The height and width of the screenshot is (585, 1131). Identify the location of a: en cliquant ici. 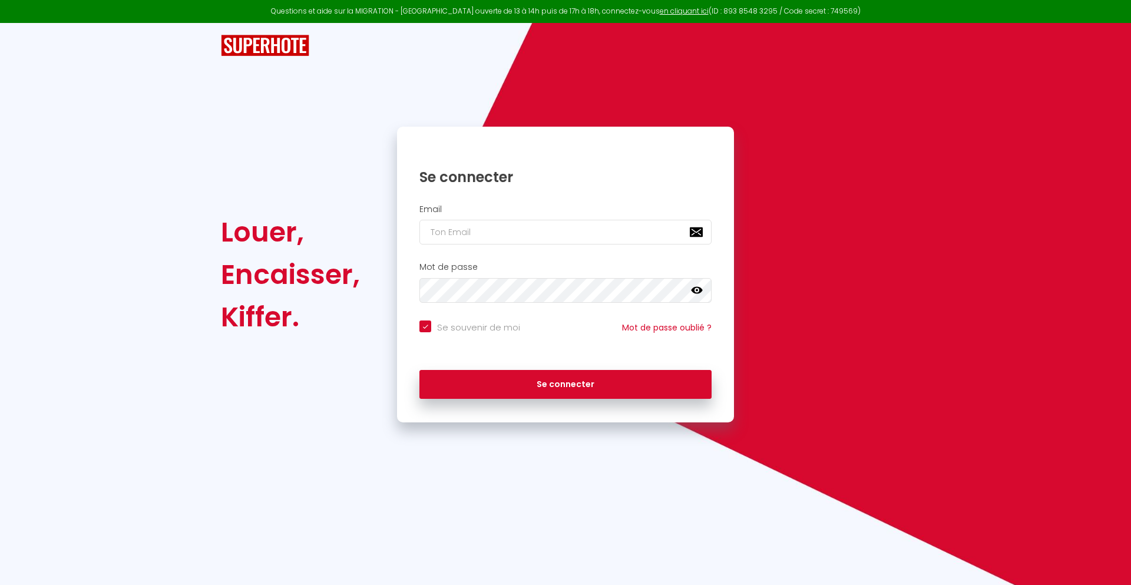
(684, 11).